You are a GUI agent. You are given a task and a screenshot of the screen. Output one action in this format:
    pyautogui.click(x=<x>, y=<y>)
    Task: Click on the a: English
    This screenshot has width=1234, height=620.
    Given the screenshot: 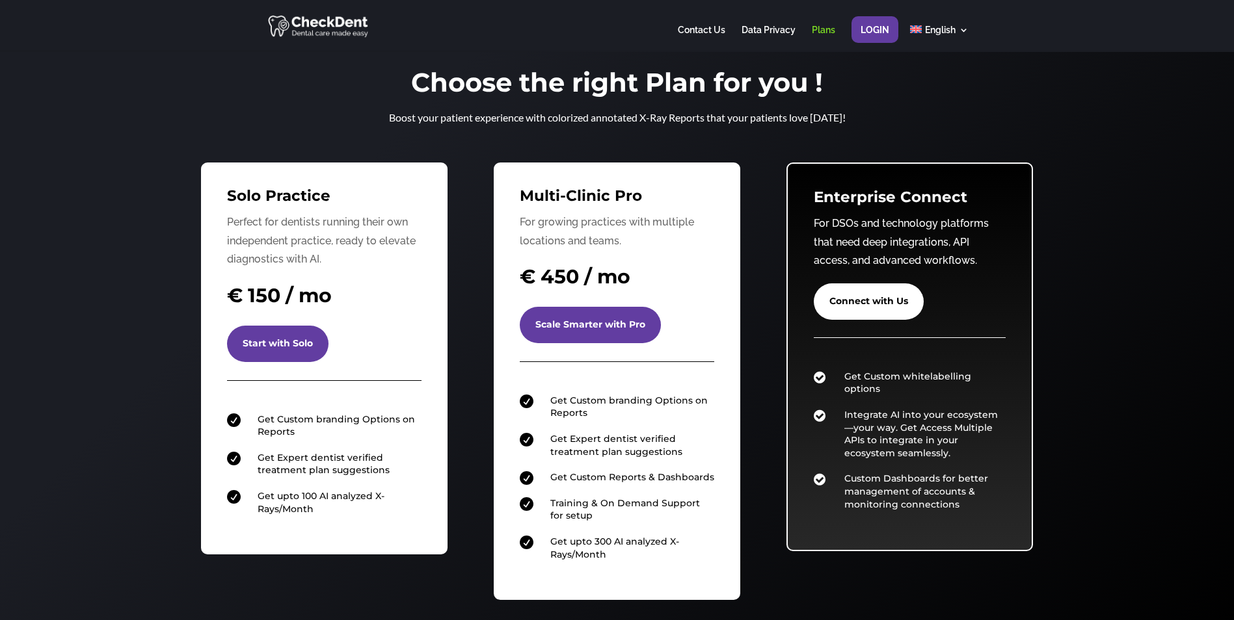 What is the action you would take?
    pyautogui.click(x=938, y=38)
    